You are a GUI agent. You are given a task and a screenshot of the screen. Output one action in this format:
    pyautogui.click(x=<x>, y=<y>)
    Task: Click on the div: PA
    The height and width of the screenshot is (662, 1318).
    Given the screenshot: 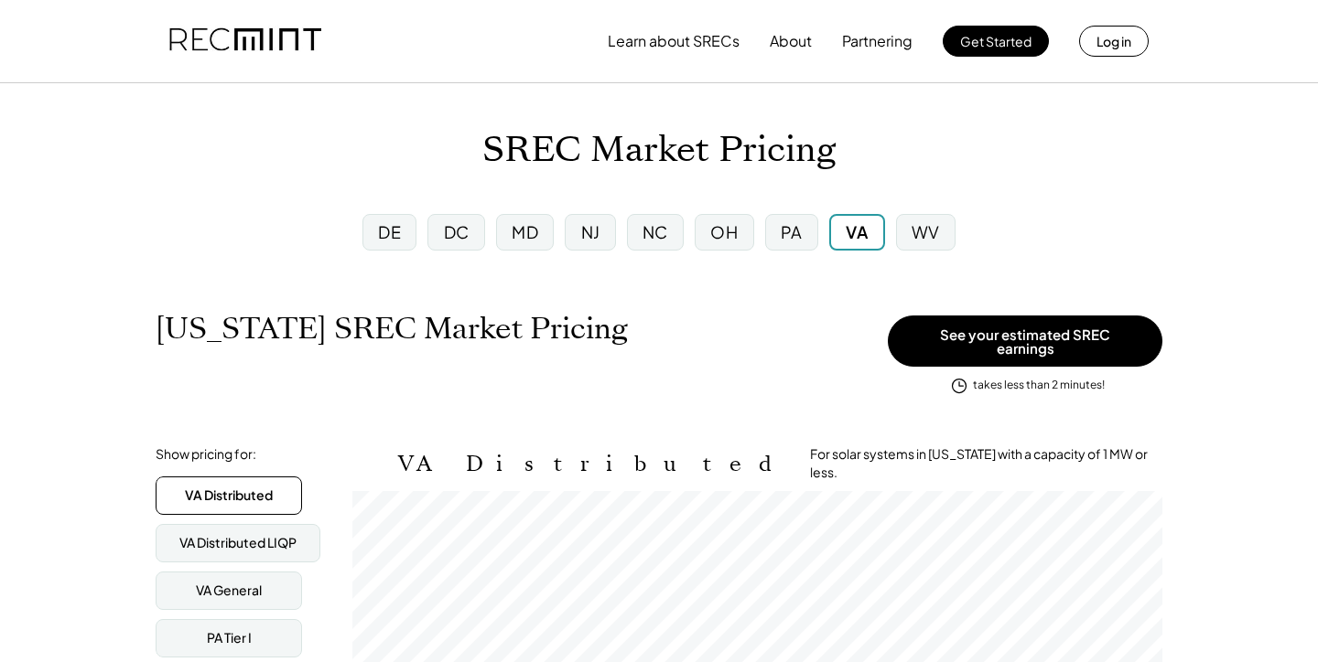 What is the action you would take?
    pyautogui.click(x=791, y=231)
    